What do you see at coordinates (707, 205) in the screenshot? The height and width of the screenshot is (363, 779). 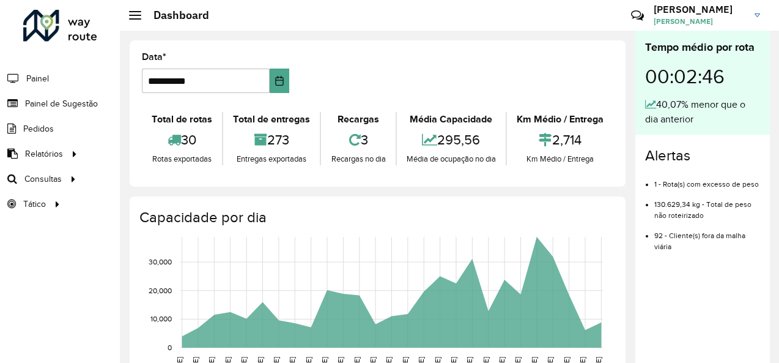 I see `li: 130.629,34 kg - Total de peso não roteirizado` at bounding box center [707, 205].